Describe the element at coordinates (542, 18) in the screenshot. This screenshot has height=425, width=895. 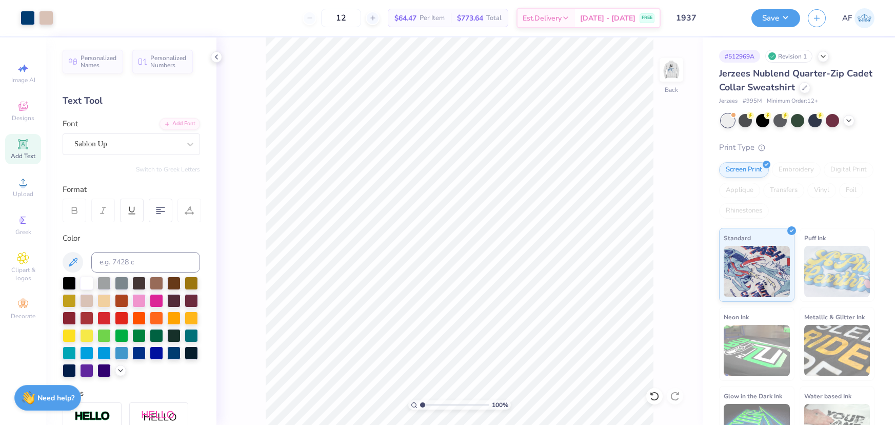
I see `span: Est. Delivery` at that location.